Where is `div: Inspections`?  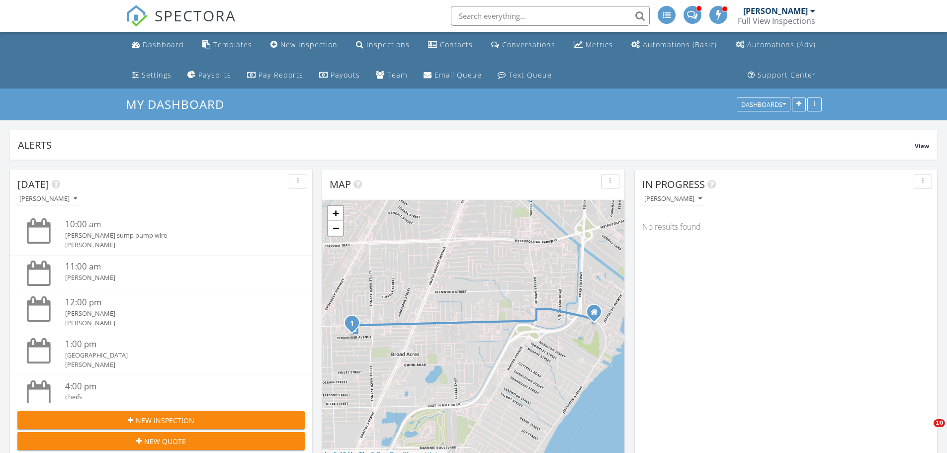
div: Inspections is located at coordinates (388, 44).